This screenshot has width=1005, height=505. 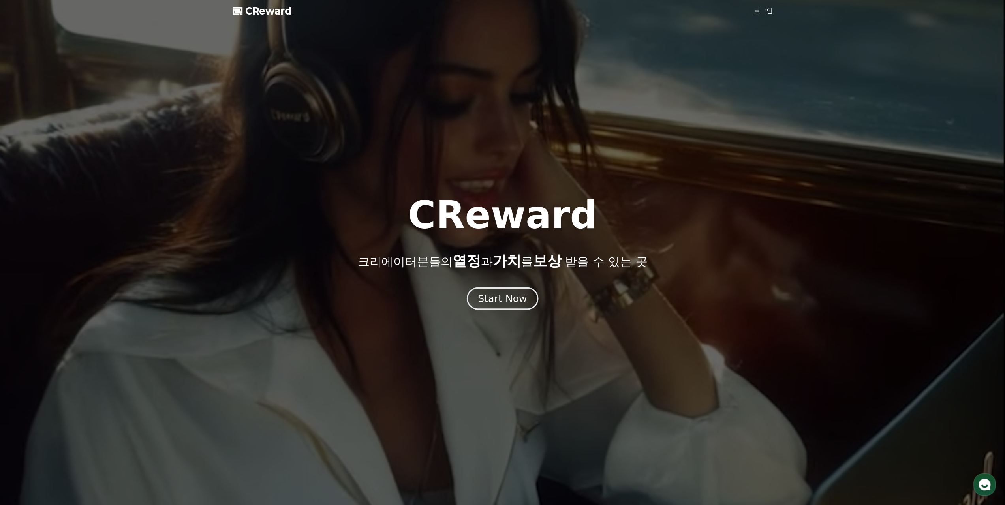 I want to click on span: 가치, so click(x=506, y=261).